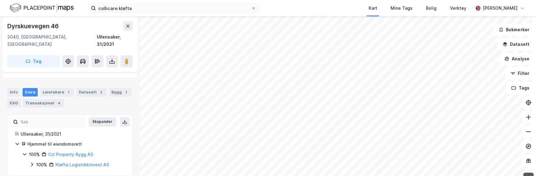 The height and width of the screenshot is (176, 537). What do you see at coordinates (514, 30) in the screenshot?
I see `button: Bokmerker` at bounding box center [514, 30].